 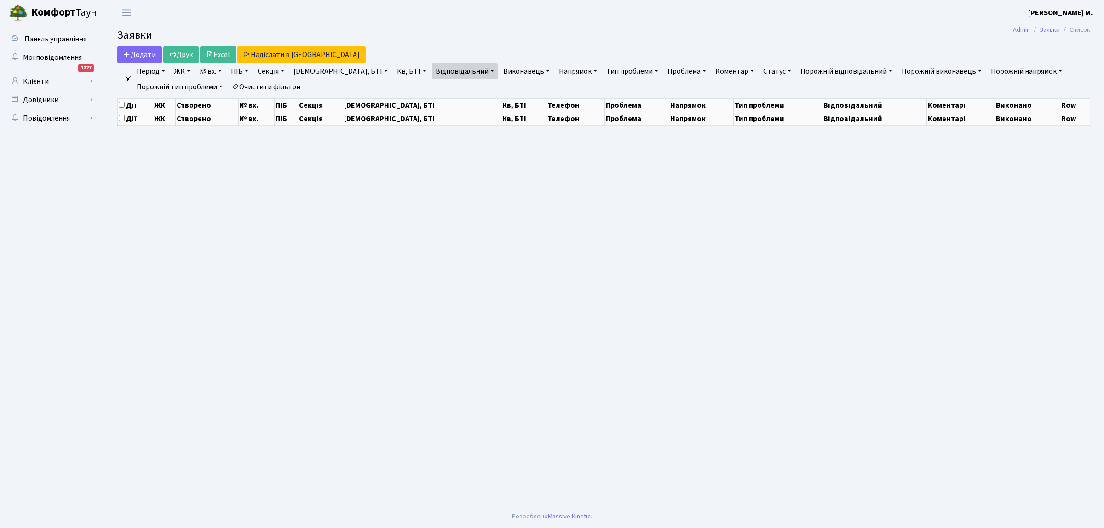 I want to click on a: Період, so click(x=151, y=71).